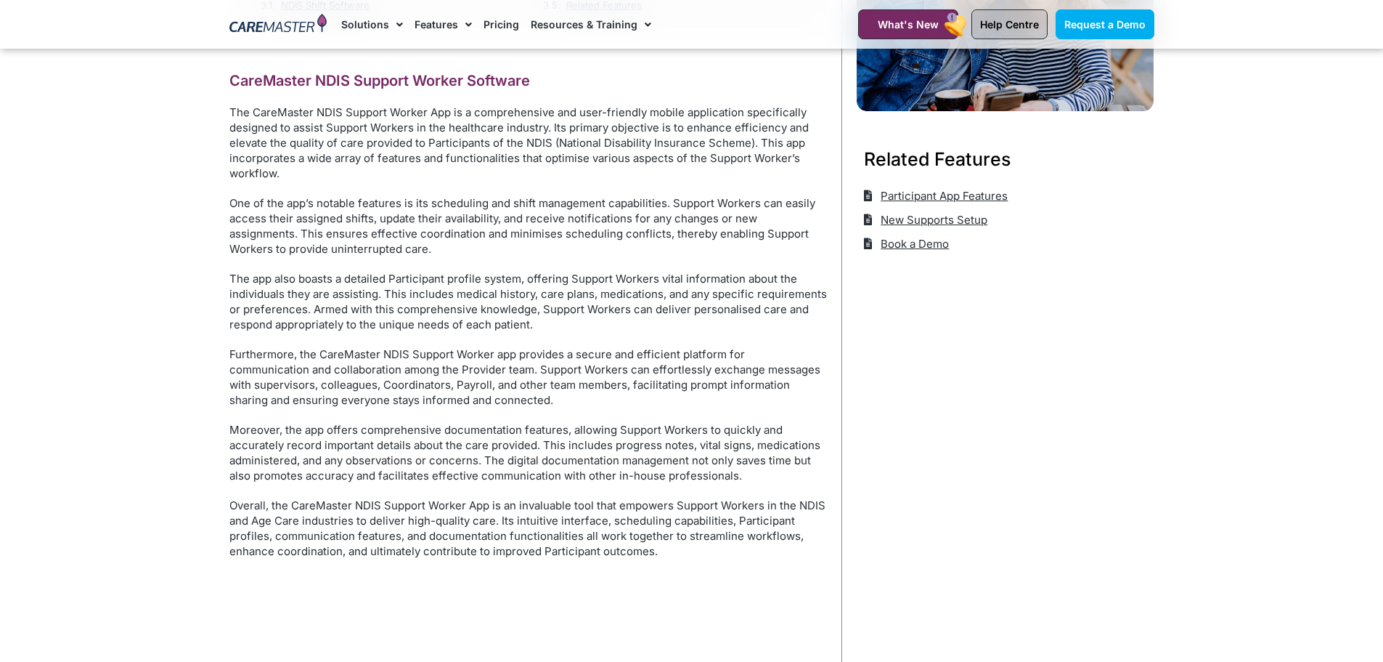  What do you see at coordinates (278, 25) in the screenshot?
I see `img: CareMaster Logo` at bounding box center [278, 25].